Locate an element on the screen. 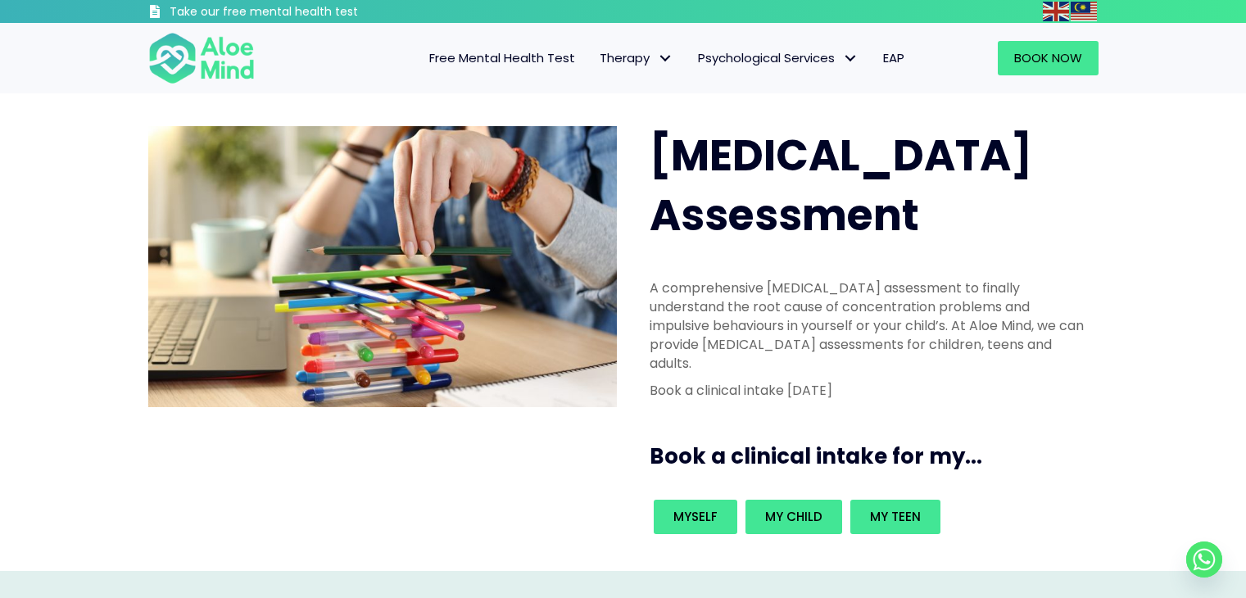 The image size is (1246, 598). a: Book Now is located at coordinates (1048, 58).